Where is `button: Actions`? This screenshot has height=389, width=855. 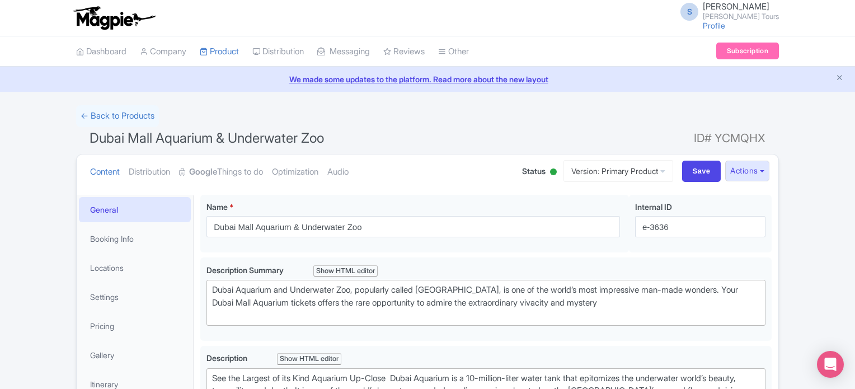
button: Actions is located at coordinates (747, 171).